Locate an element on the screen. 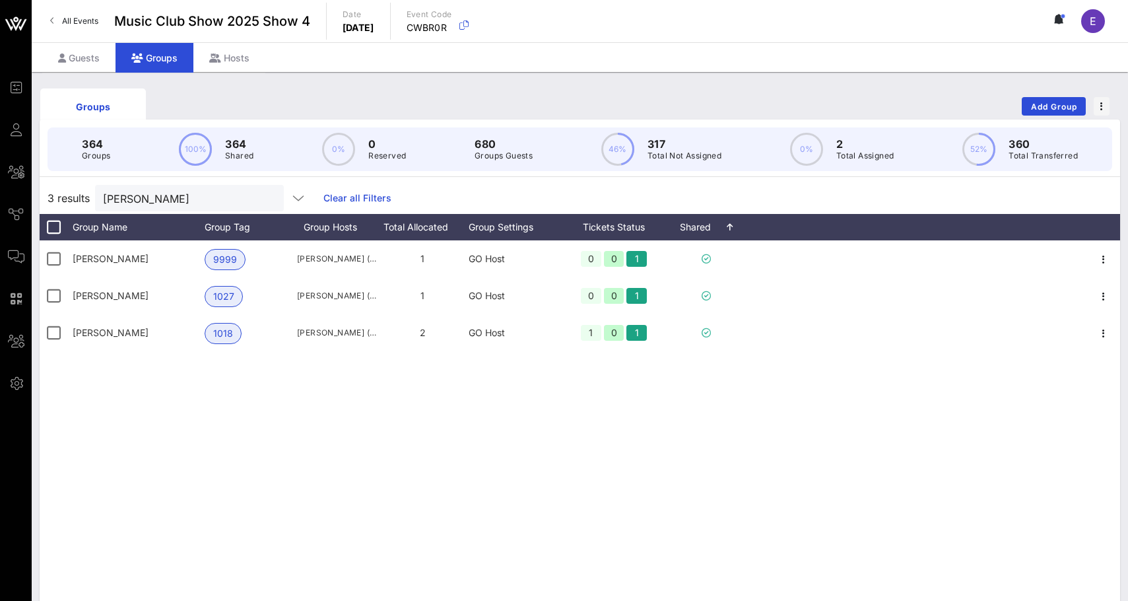  div: Group Settings is located at coordinates (515, 227).